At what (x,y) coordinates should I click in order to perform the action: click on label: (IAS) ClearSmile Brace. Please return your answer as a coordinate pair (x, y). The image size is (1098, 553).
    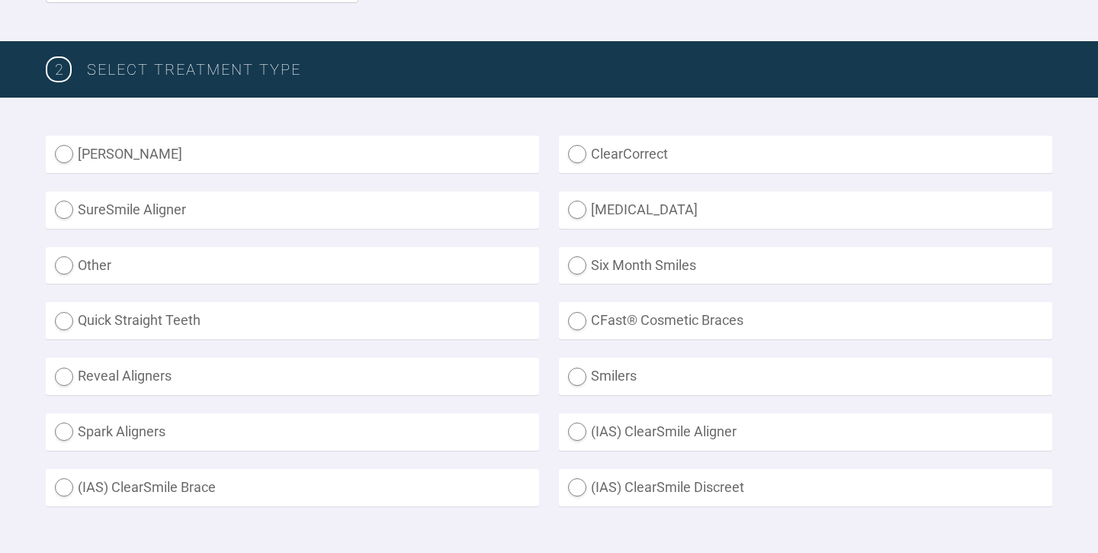
    Looking at the image, I should click on (292, 487).